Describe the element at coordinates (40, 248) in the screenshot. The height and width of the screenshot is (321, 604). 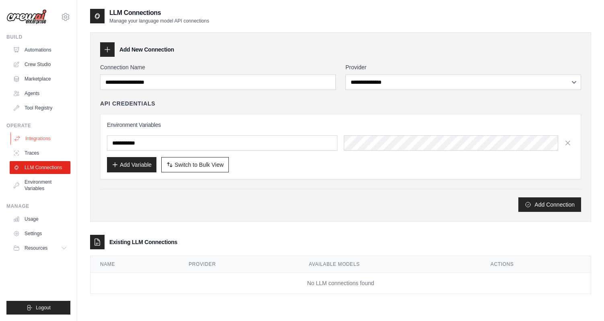
I see `button: Resources` at that location.